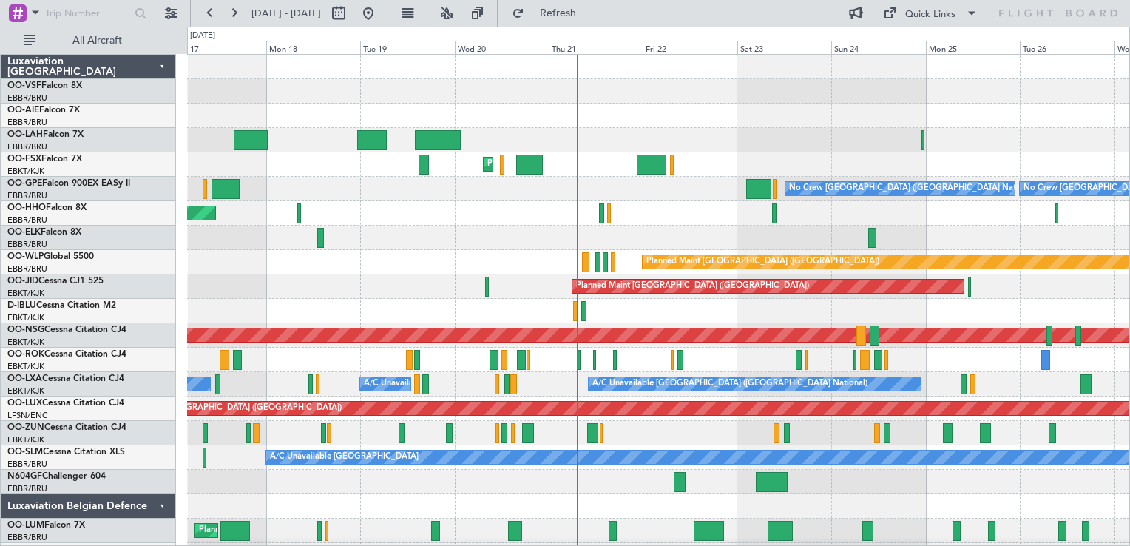 This screenshot has width=1130, height=546. What do you see at coordinates (550, 13) in the screenshot?
I see `button: Refresh` at bounding box center [550, 13].